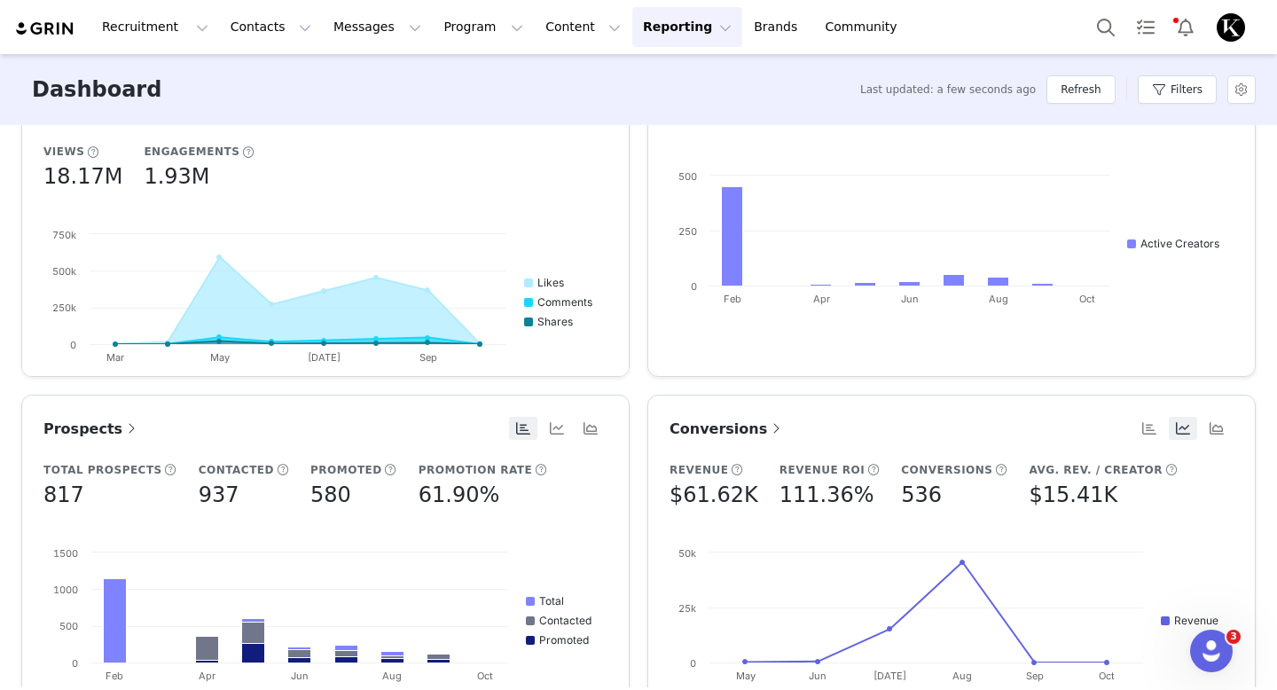  Describe the element at coordinates (1234, 27) in the screenshot. I see `button: Profile` at that location.